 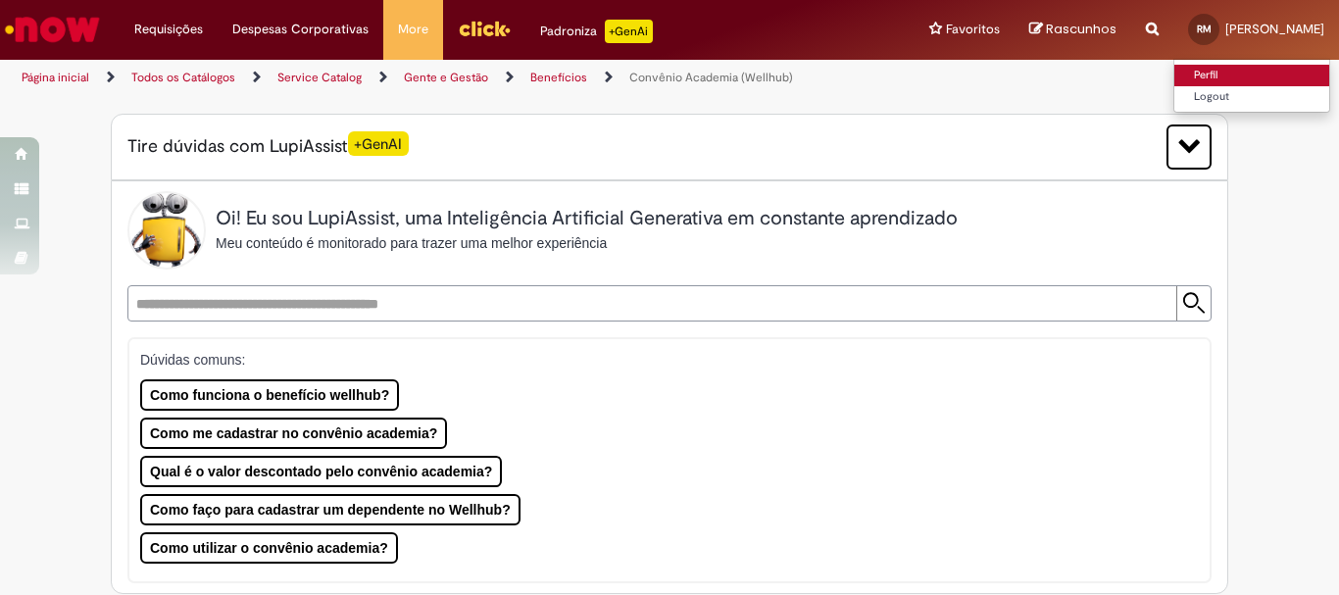 What do you see at coordinates (446, 77) in the screenshot?
I see `ul: Trilhas de página` at bounding box center [446, 77].